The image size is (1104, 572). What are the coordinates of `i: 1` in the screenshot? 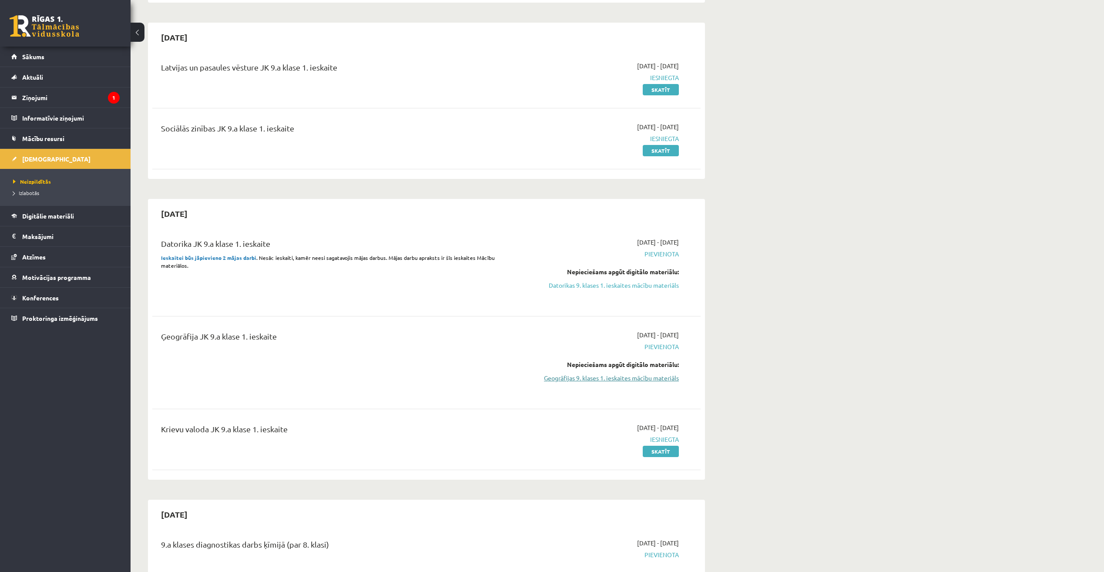 It's located at (114, 97).